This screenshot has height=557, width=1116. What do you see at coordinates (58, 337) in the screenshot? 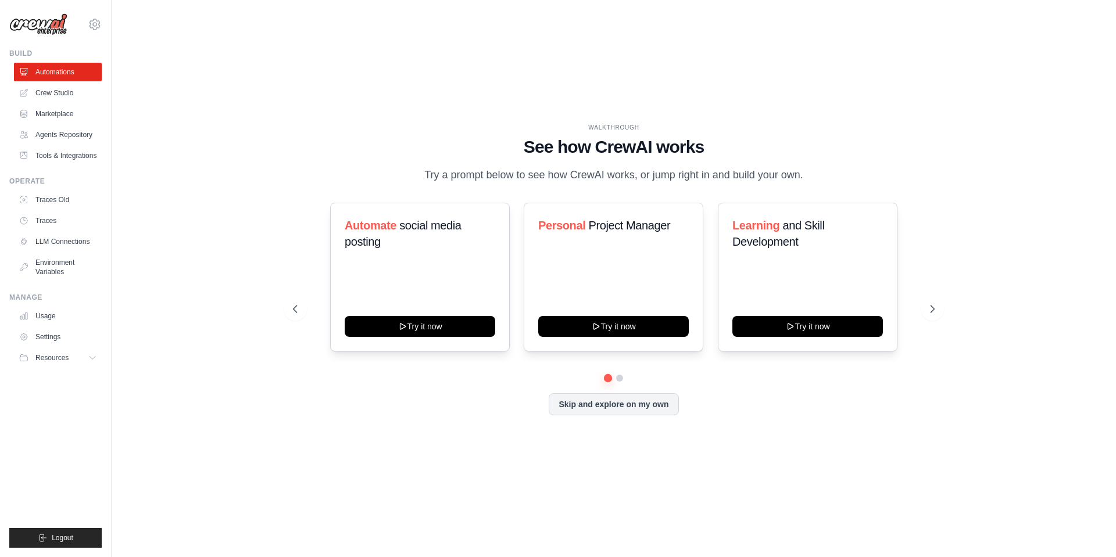
I see `a: Settings` at bounding box center [58, 337].